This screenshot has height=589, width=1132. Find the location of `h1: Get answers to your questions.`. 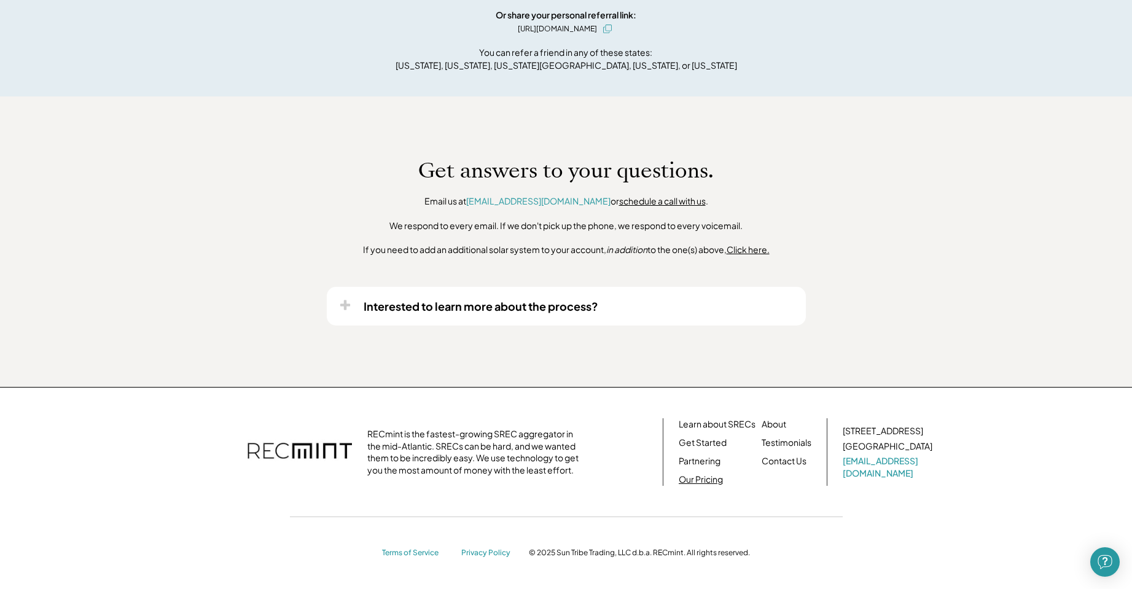

h1: Get answers to your questions. is located at coordinates (565, 171).